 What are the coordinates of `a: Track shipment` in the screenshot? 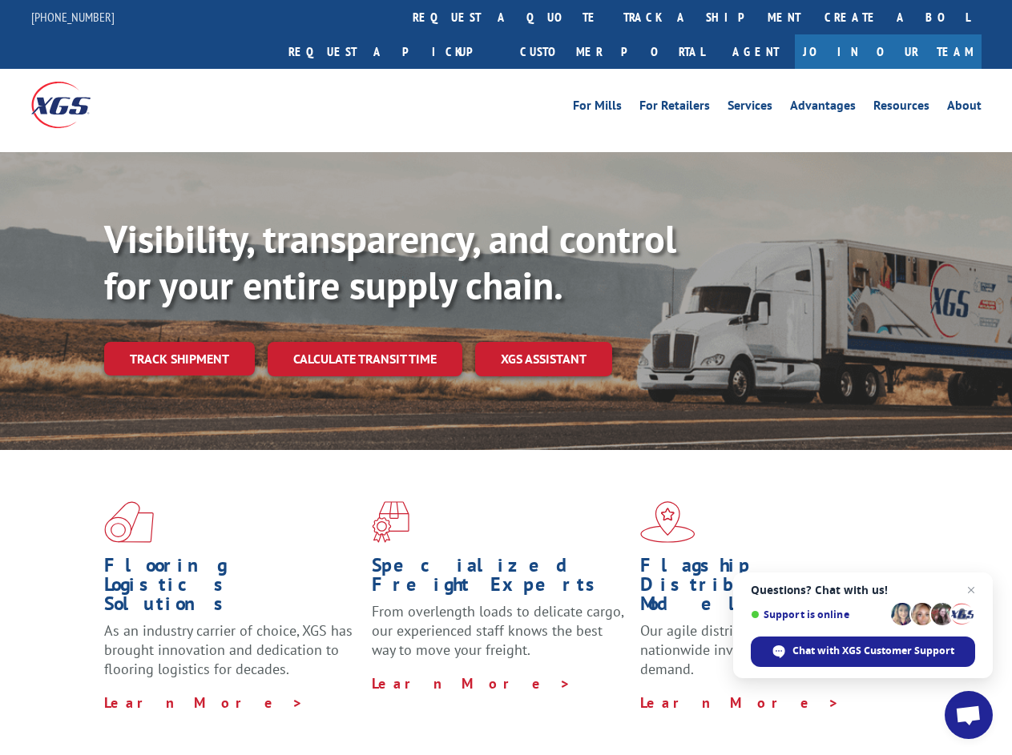 It's located at (179, 359).